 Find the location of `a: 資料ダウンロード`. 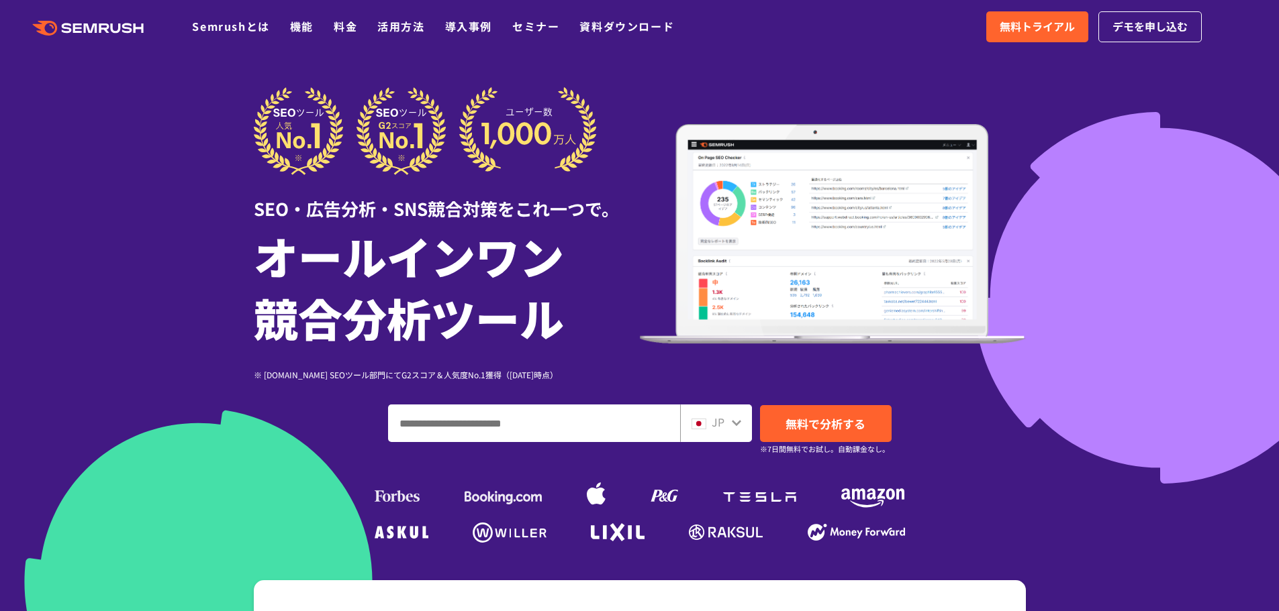

a: 資料ダウンロード is located at coordinates (626, 26).